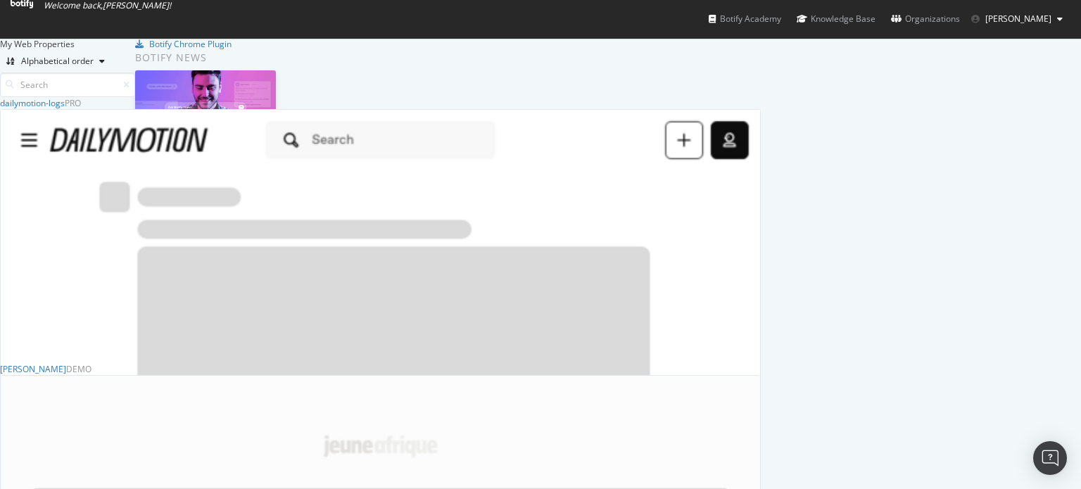  I want to click on div: Open Intercom Messenger, so click(1050, 458).